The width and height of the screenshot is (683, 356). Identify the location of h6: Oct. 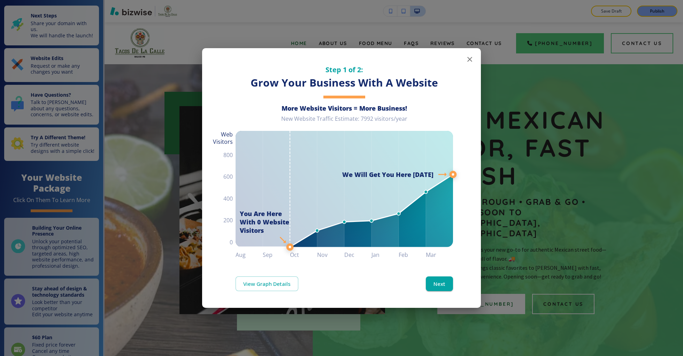
(304, 254).